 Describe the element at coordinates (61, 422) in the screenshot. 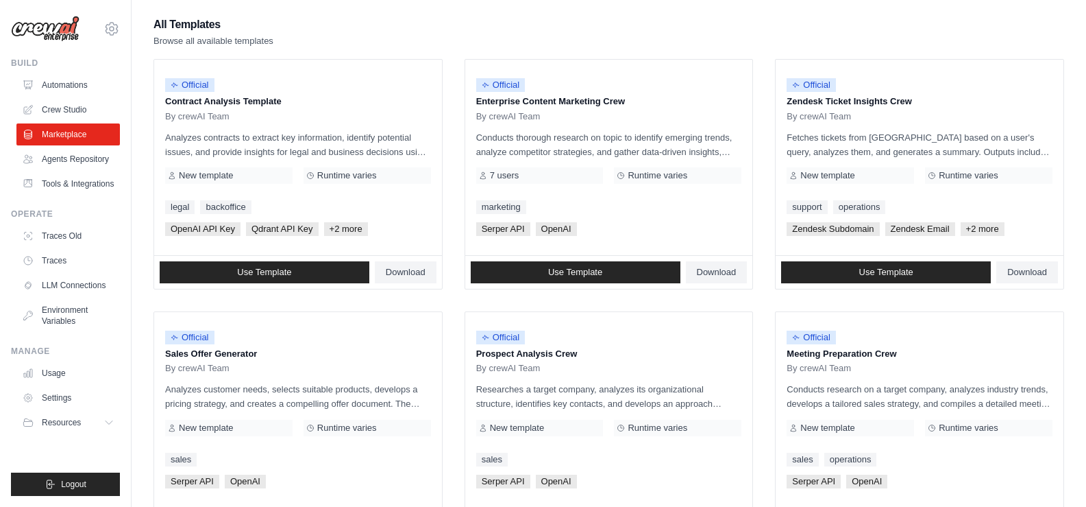

I see `span: Resources` at that location.